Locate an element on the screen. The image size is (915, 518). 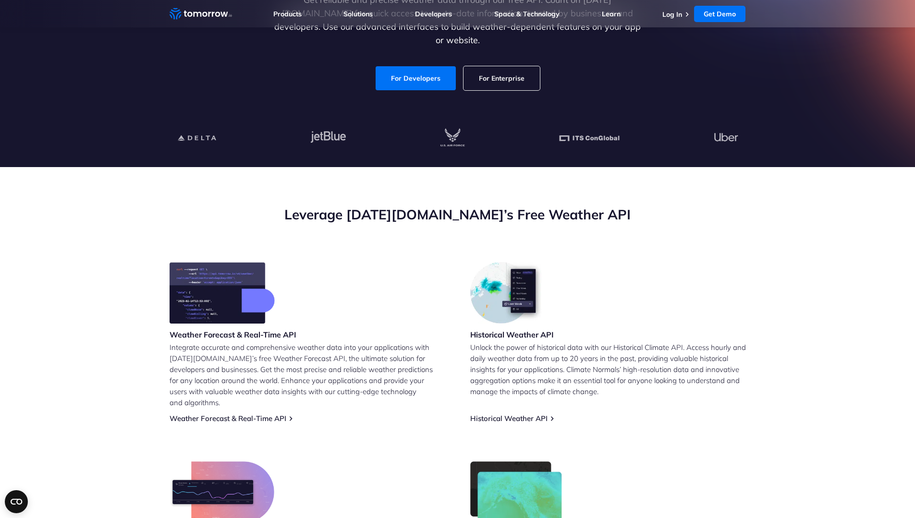
a: Learn is located at coordinates (611, 14).